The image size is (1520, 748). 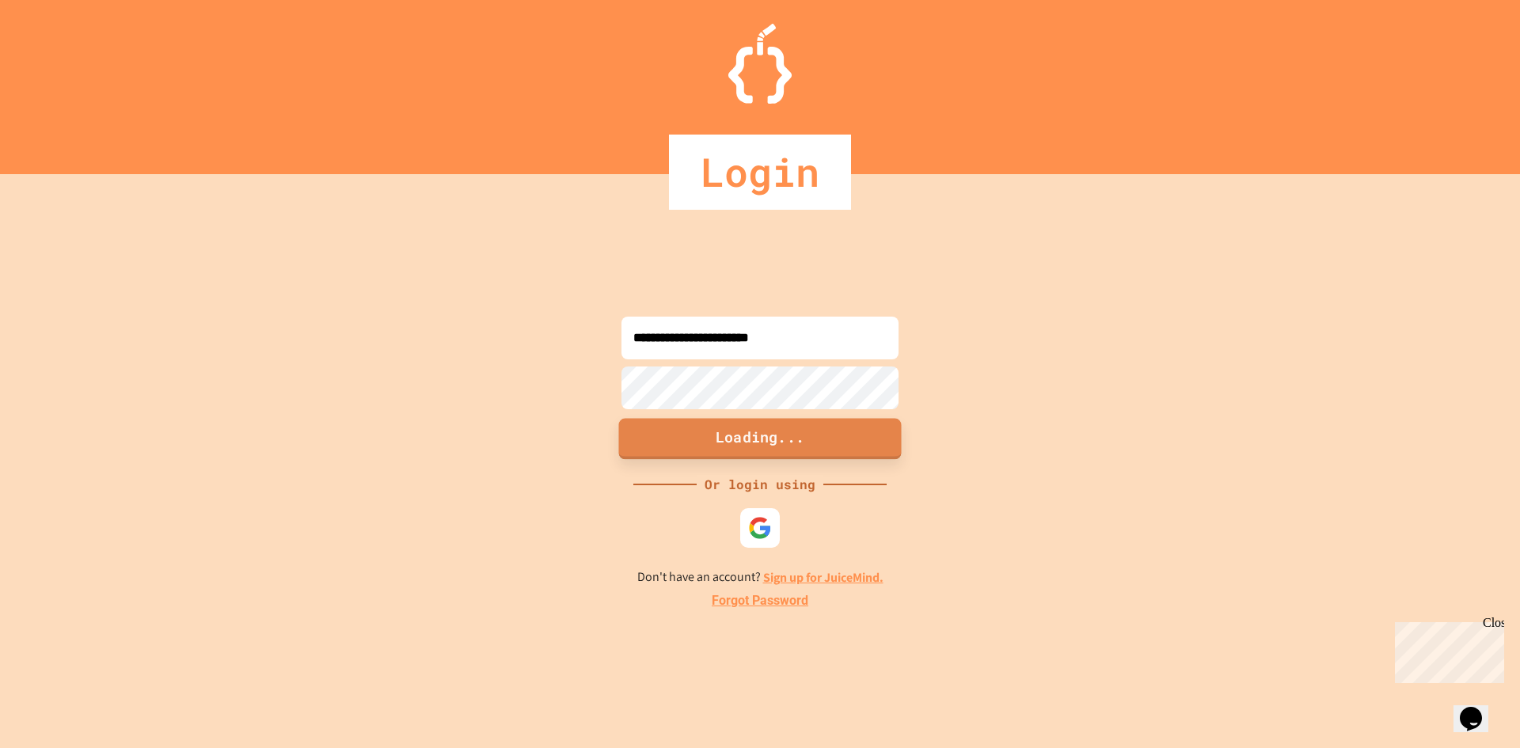 I want to click on p: Don't have an account?, so click(x=760, y=577).